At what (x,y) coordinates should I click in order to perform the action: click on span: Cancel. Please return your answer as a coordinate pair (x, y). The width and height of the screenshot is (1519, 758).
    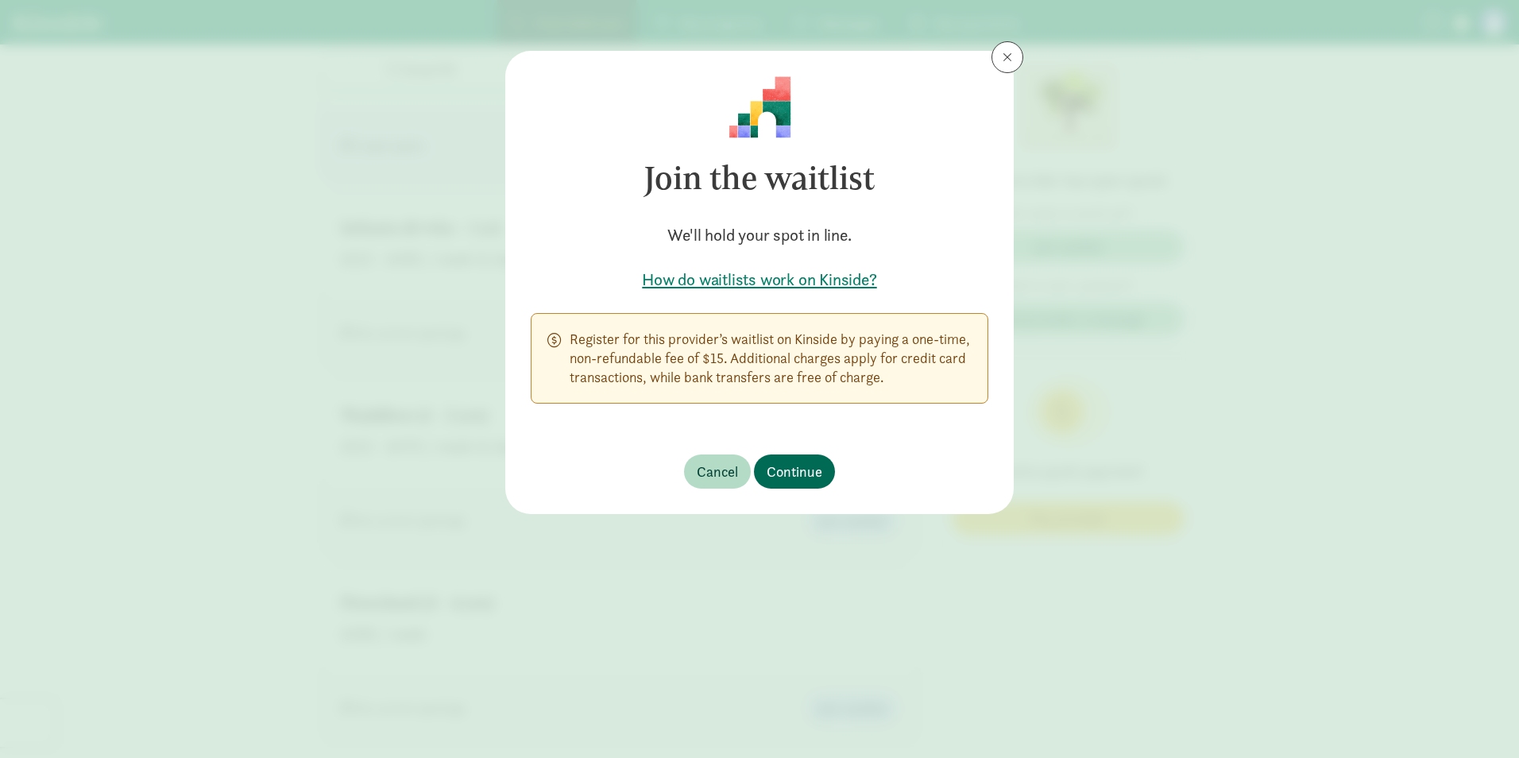
    Looking at the image, I should click on (717, 471).